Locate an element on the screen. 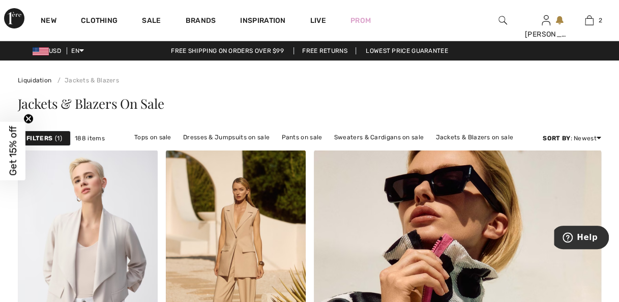 Image resolution: width=619 pixels, height=302 pixels. span: Inspiration is located at coordinates (262, 21).